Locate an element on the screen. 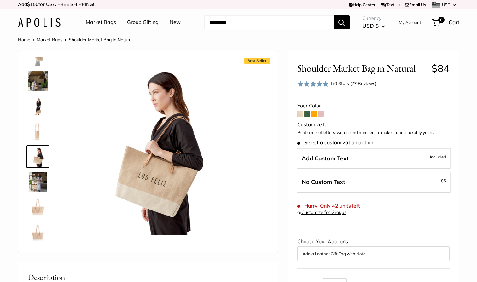  span: Cart is located at coordinates (454, 22).